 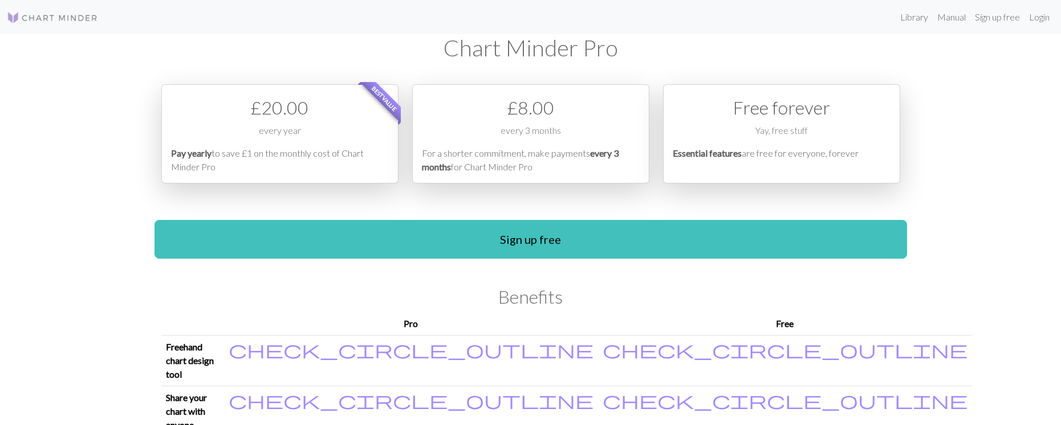 What do you see at coordinates (782, 160) in the screenshot?
I see `p: are free for everyone, forever` at bounding box center [782, 160].